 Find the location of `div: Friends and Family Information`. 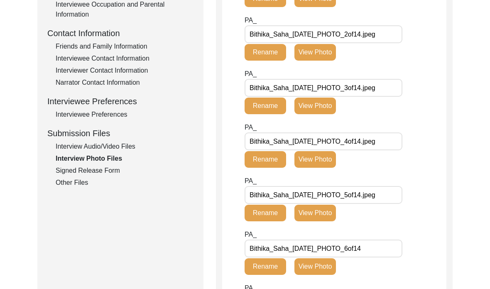

div: Friends and Family Information is located at coordinates (124, 46).